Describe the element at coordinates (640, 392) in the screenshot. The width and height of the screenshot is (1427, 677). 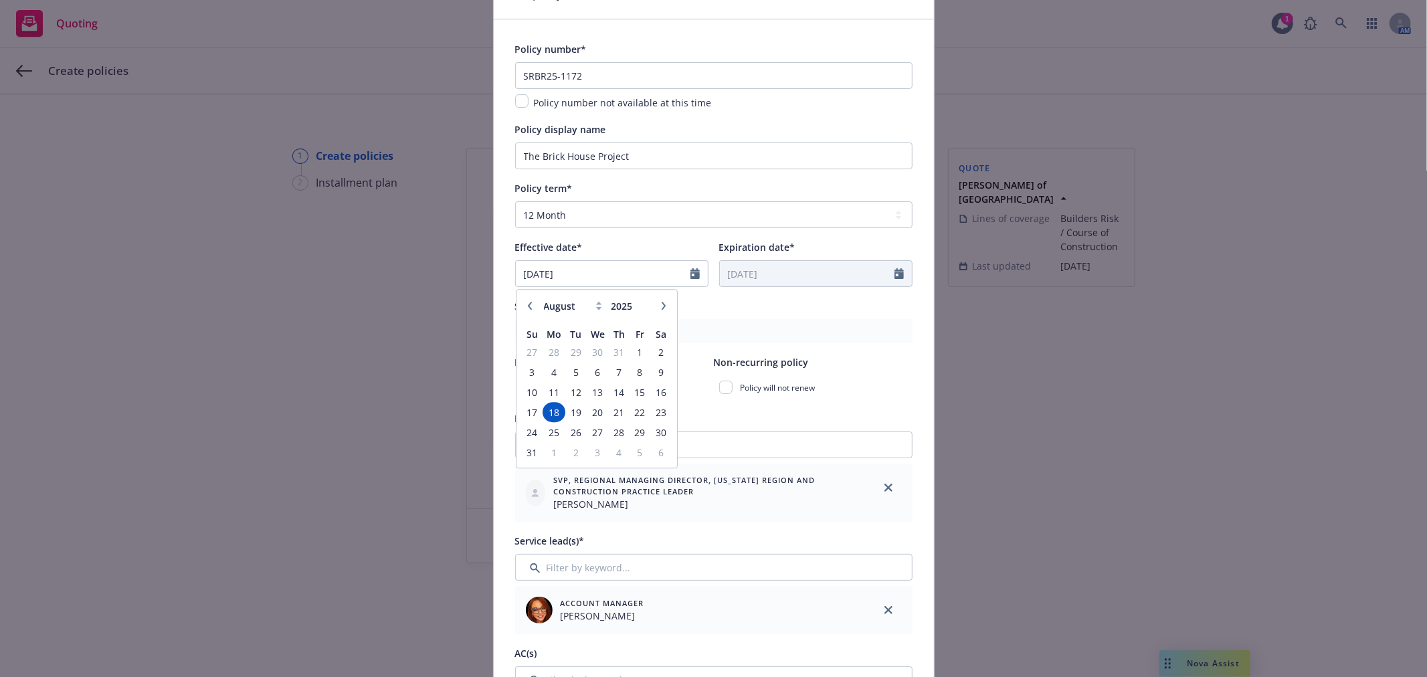
I see `span: 15` at that location.